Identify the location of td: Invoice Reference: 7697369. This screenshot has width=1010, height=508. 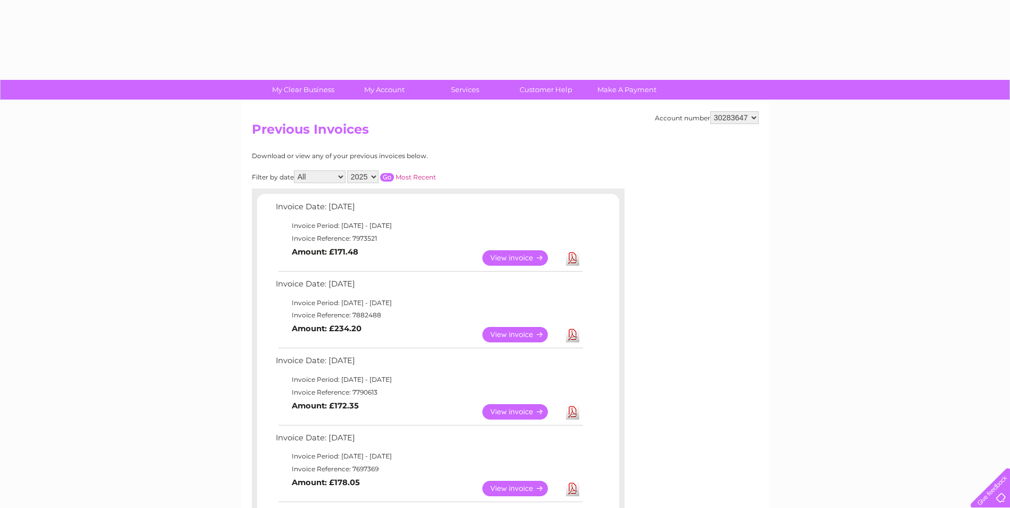
(428, 469).